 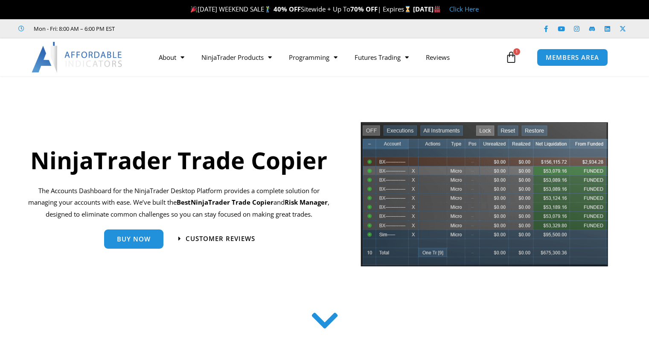 I want to click on a: Reviews, so click(x=438, y=57).